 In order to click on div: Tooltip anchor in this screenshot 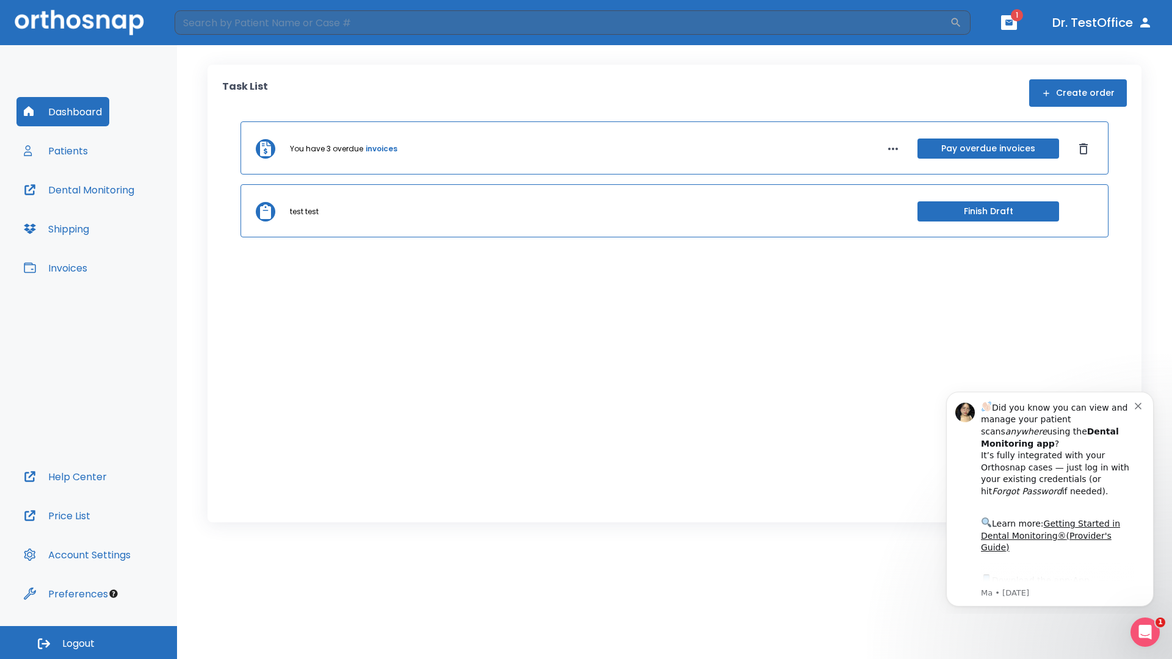, I will do `click(114, 594)`.